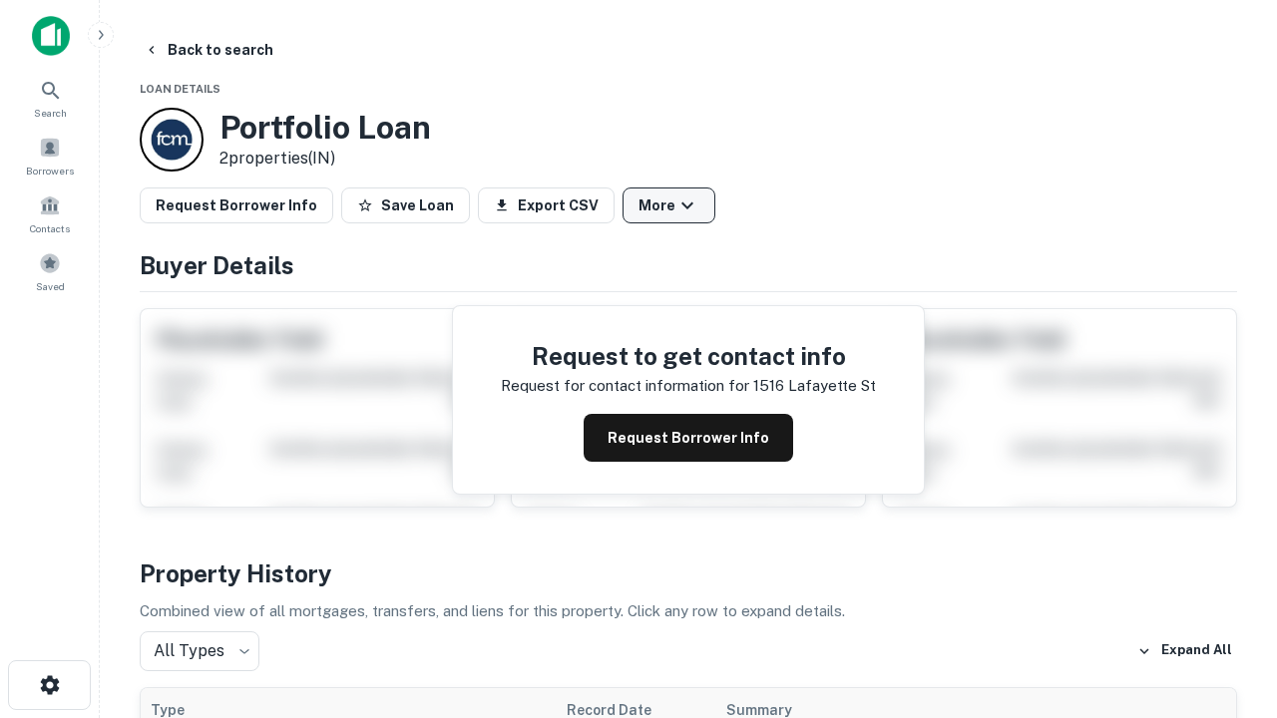 This screenshot has width=1277, height=718. I want to click on div: Chat Widget, so click(1227, 606).